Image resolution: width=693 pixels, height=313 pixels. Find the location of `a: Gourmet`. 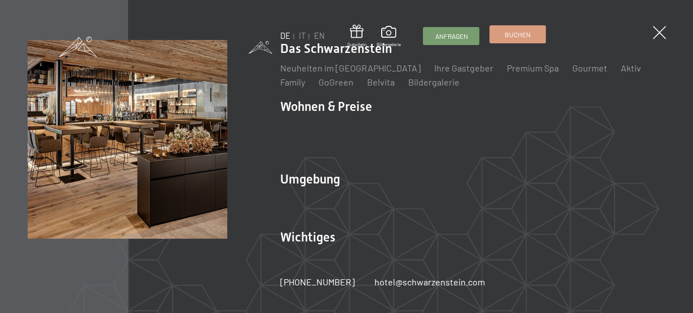

a: Gourmet is located at coordinates (590, 68).